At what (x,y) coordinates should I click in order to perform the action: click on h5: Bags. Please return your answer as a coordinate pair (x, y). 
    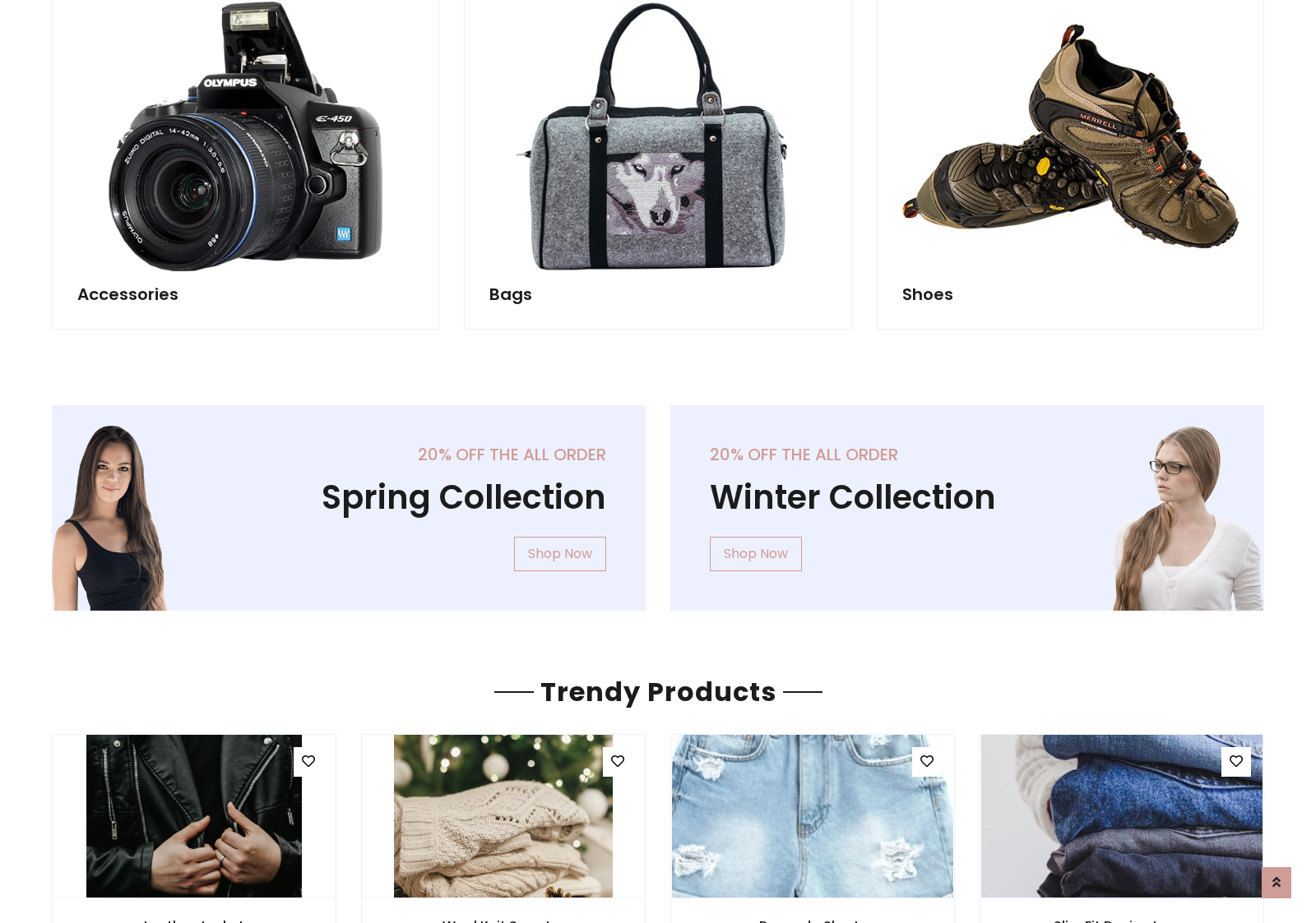
    Looking at the image, I should click on (657, 294).